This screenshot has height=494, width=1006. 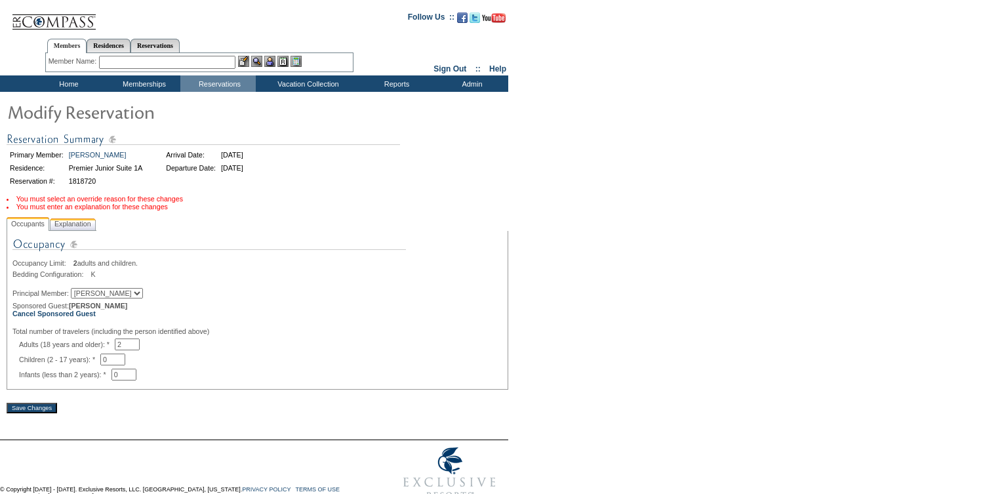 I want to click on td: Reports, so click(x=395, y=83).